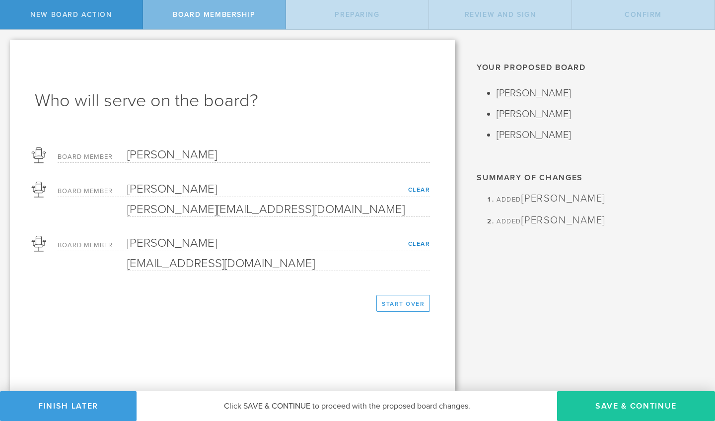  Describe the element at coordinates (347, 406) in the screenshot. I see `div: Click SAVE & CONTINUE to proceed with the proposed board changes.` at that location.